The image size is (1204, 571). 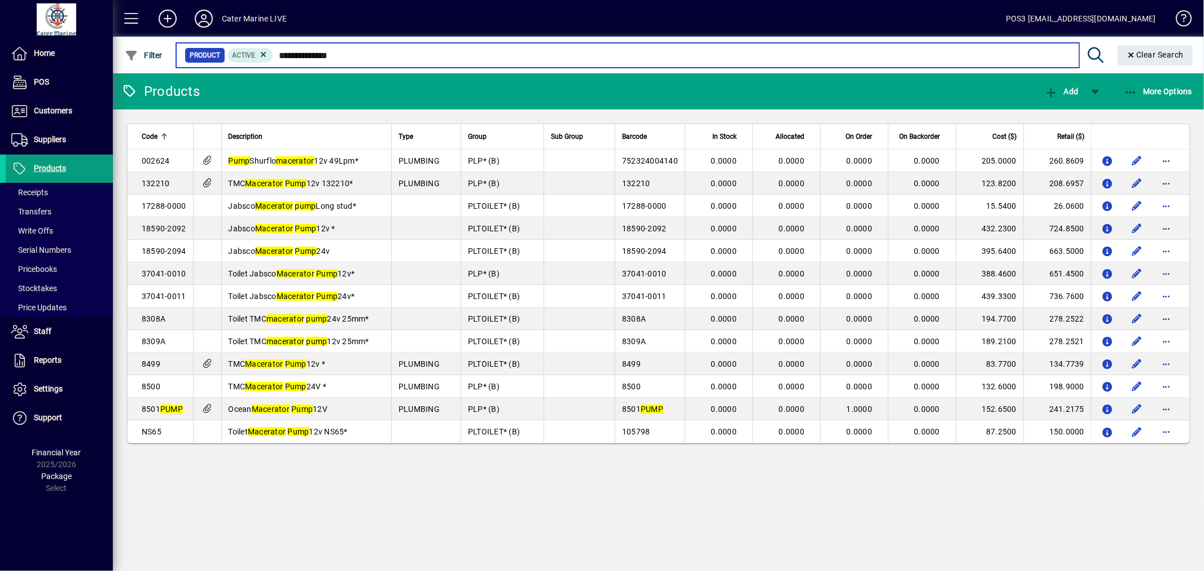 I want to click on span: Add, so click(x=1061, y=91).